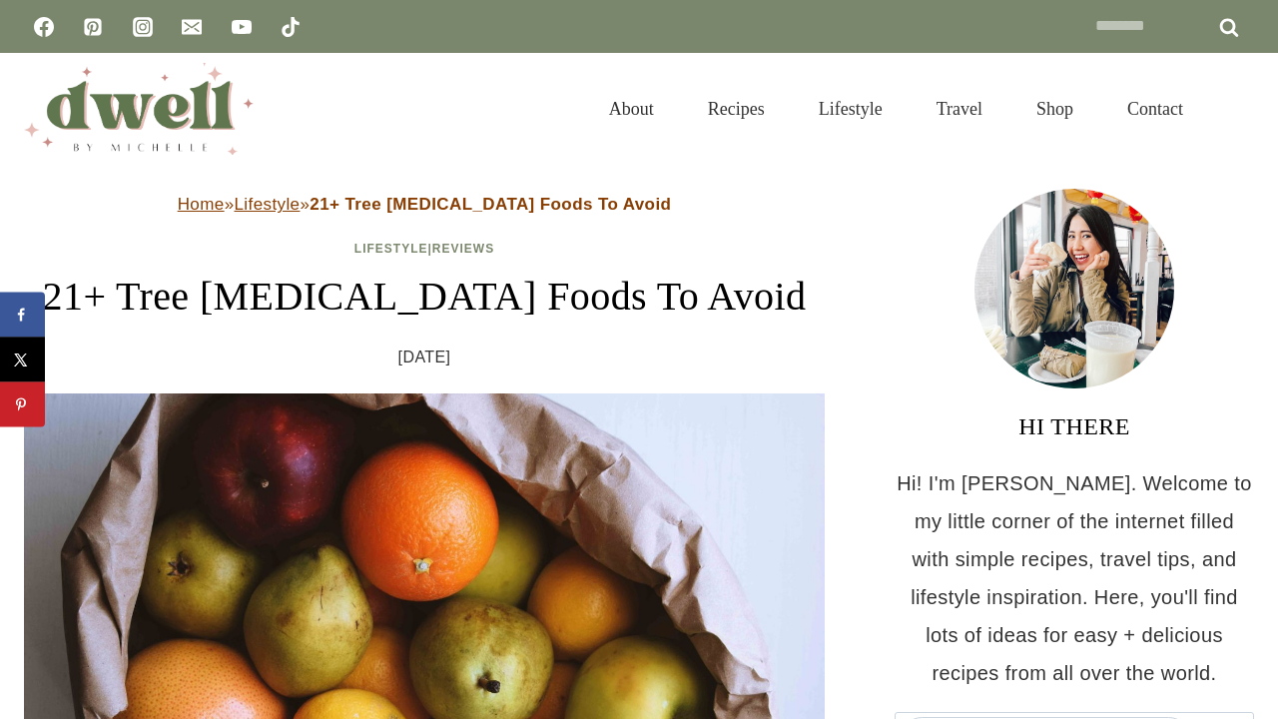 This screenshot has width=1278, height=719. I want to click on a: About, so click(631, 109).